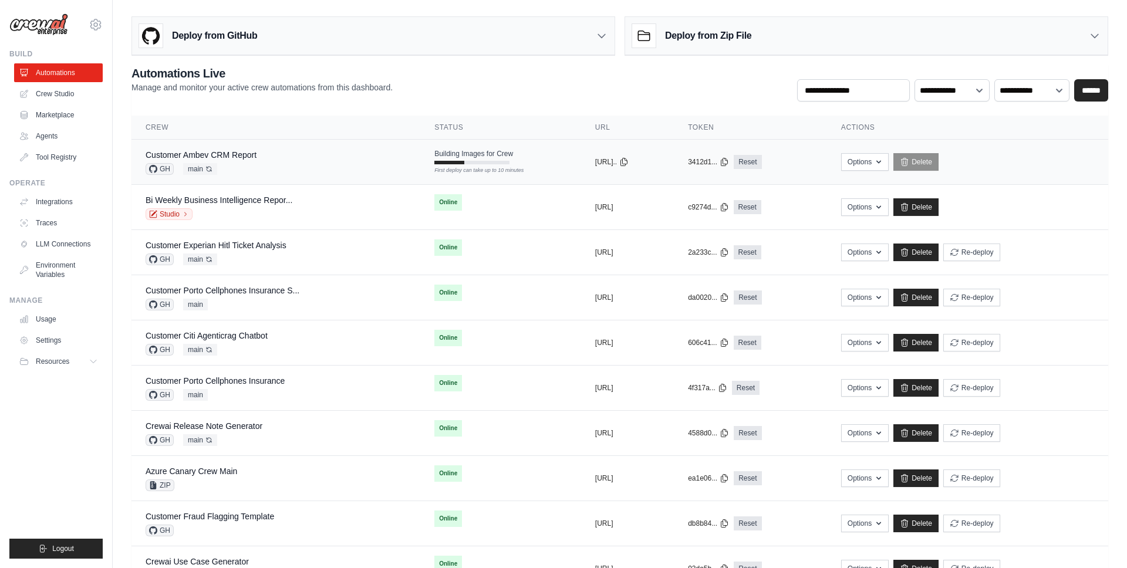 The image size is (1127, 568). What do you see at coordinates (58, 340) in the screenshot?
I see `a: Settings` at bounding box center [58, 340].